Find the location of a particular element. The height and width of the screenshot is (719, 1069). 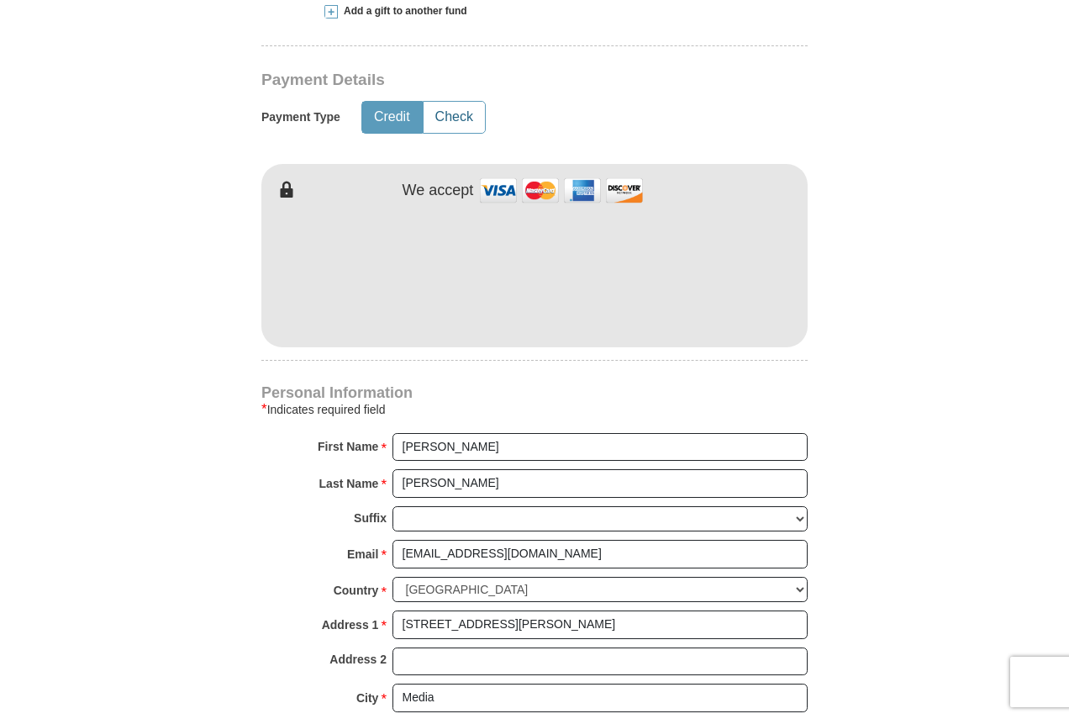

button: Check is located at coordinates (454, 117).